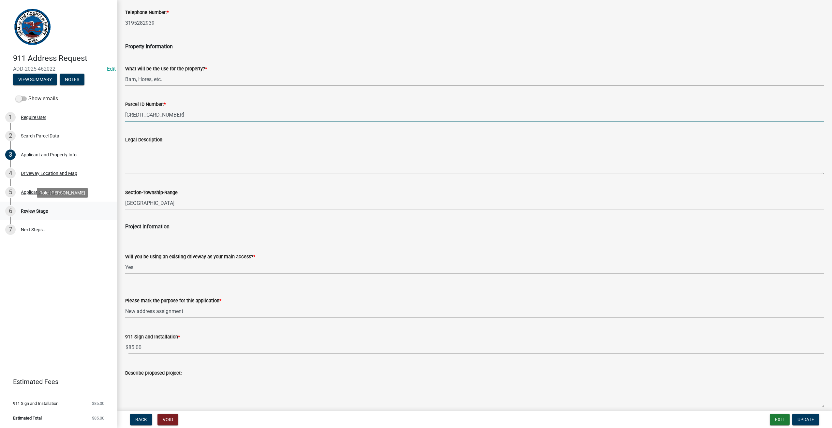  What do you see at coordinates (35, 80) in the screenshot?
I see `button: View Summary` at bounding box center [35, 80].